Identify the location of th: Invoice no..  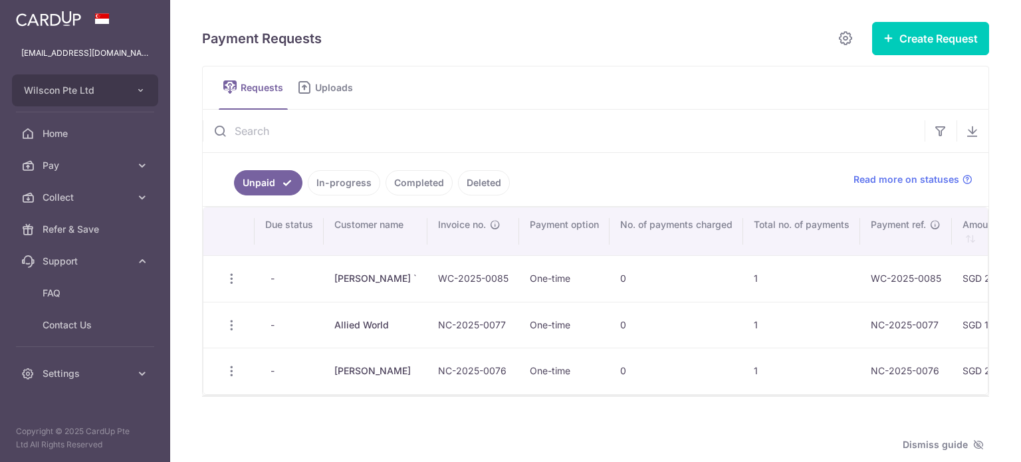
(473, 231).